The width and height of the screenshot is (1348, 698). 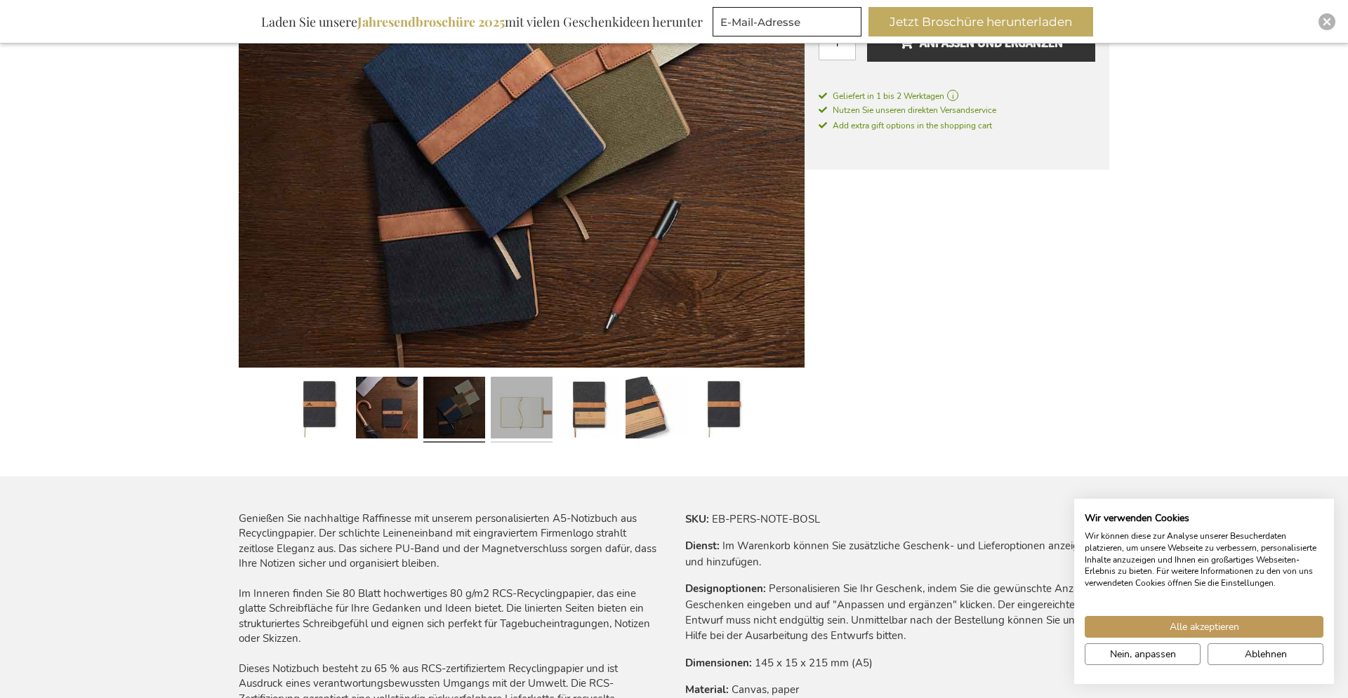 What do you see at coordinates (1204, 519) in the screenshot?
I see `h2: Wir verwenden Cookies` at bounding box center [1204, 519].